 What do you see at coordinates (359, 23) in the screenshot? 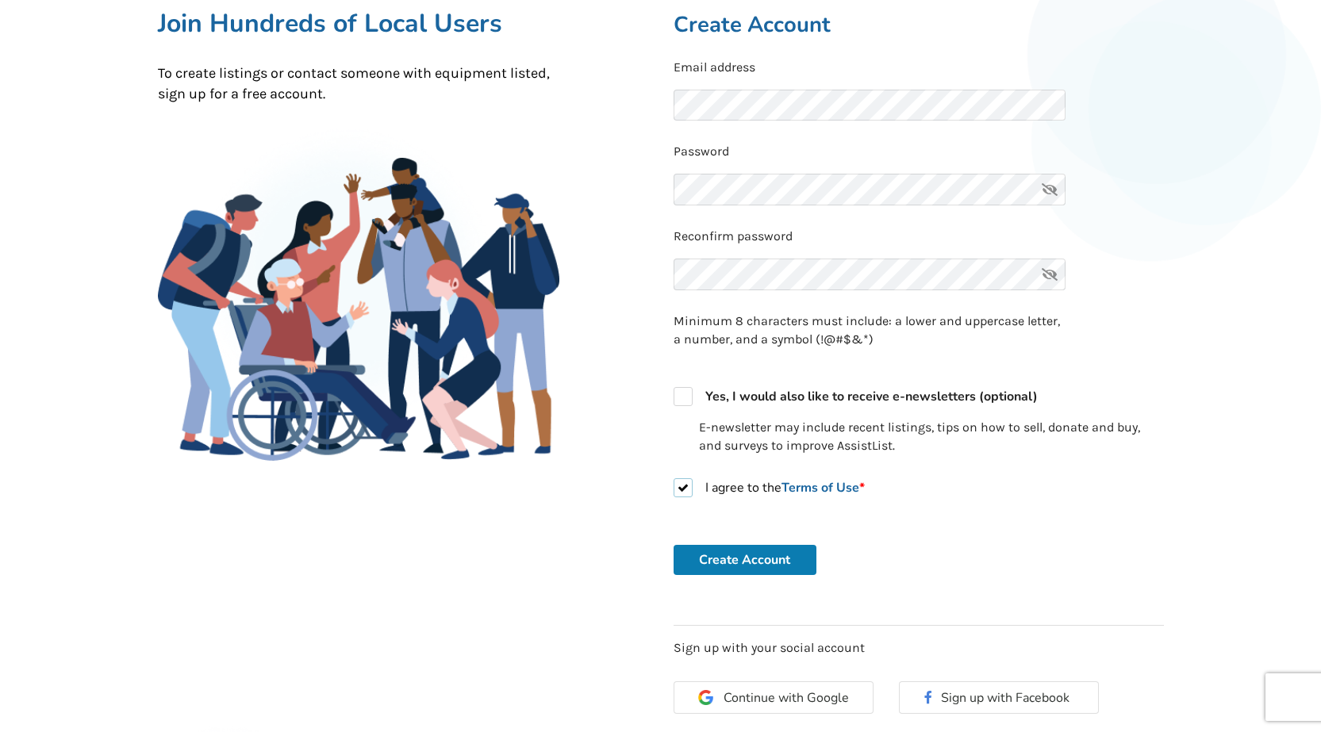
I see `h1: Join Hundreds of Local Users` at bounding box center [359, 23].